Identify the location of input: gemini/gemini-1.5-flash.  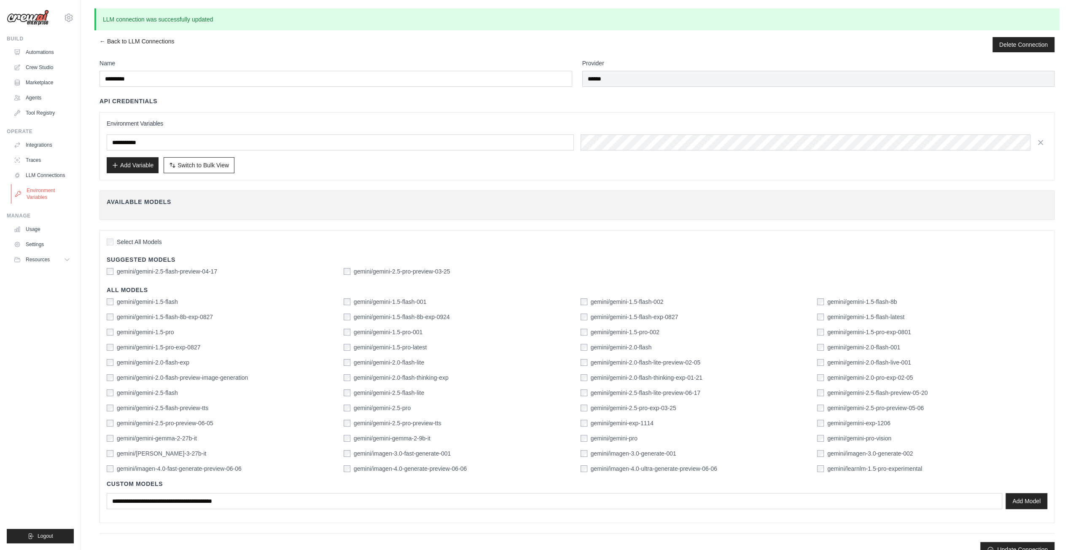
(110, 302).